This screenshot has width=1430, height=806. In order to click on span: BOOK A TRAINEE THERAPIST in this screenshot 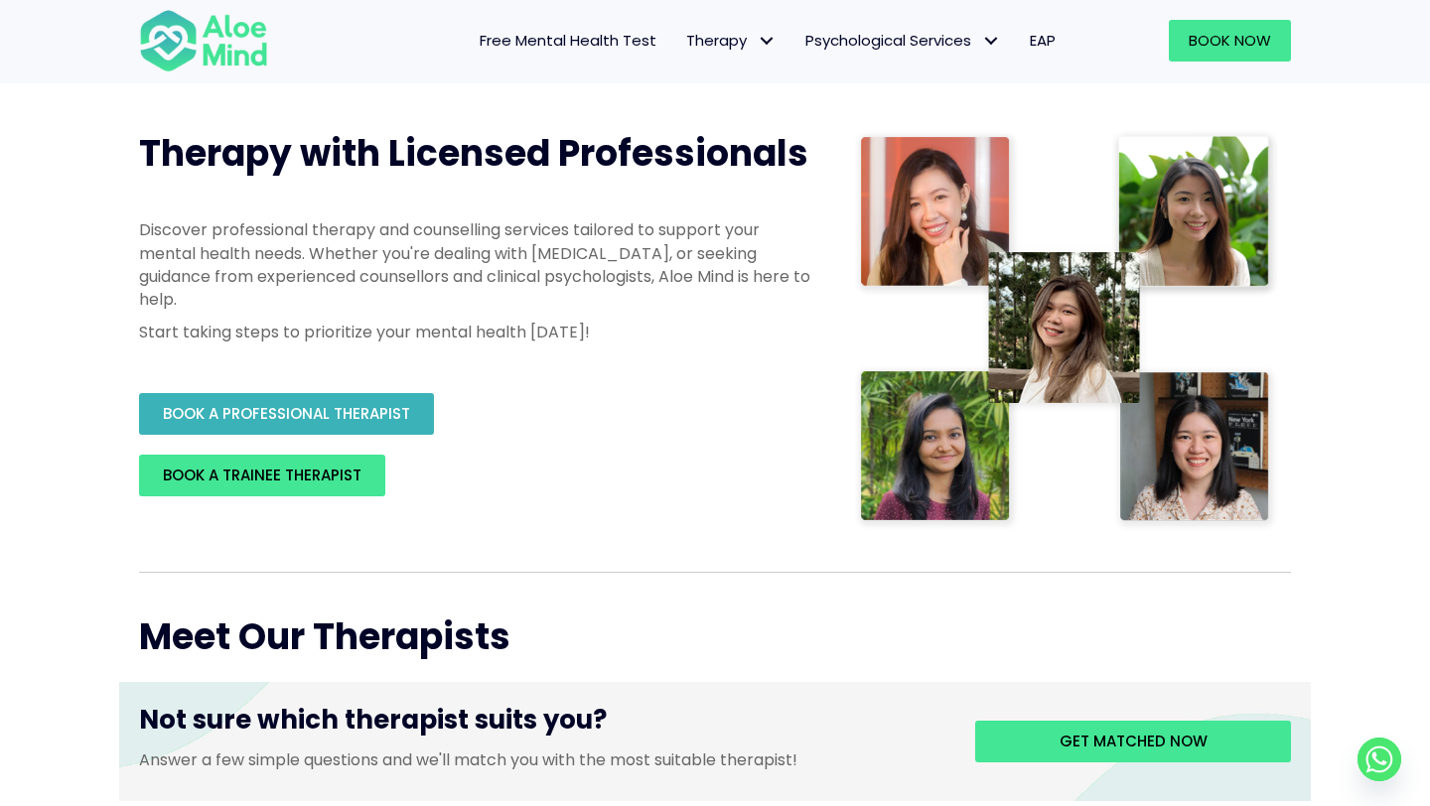, I will do `click(262, 475)`.